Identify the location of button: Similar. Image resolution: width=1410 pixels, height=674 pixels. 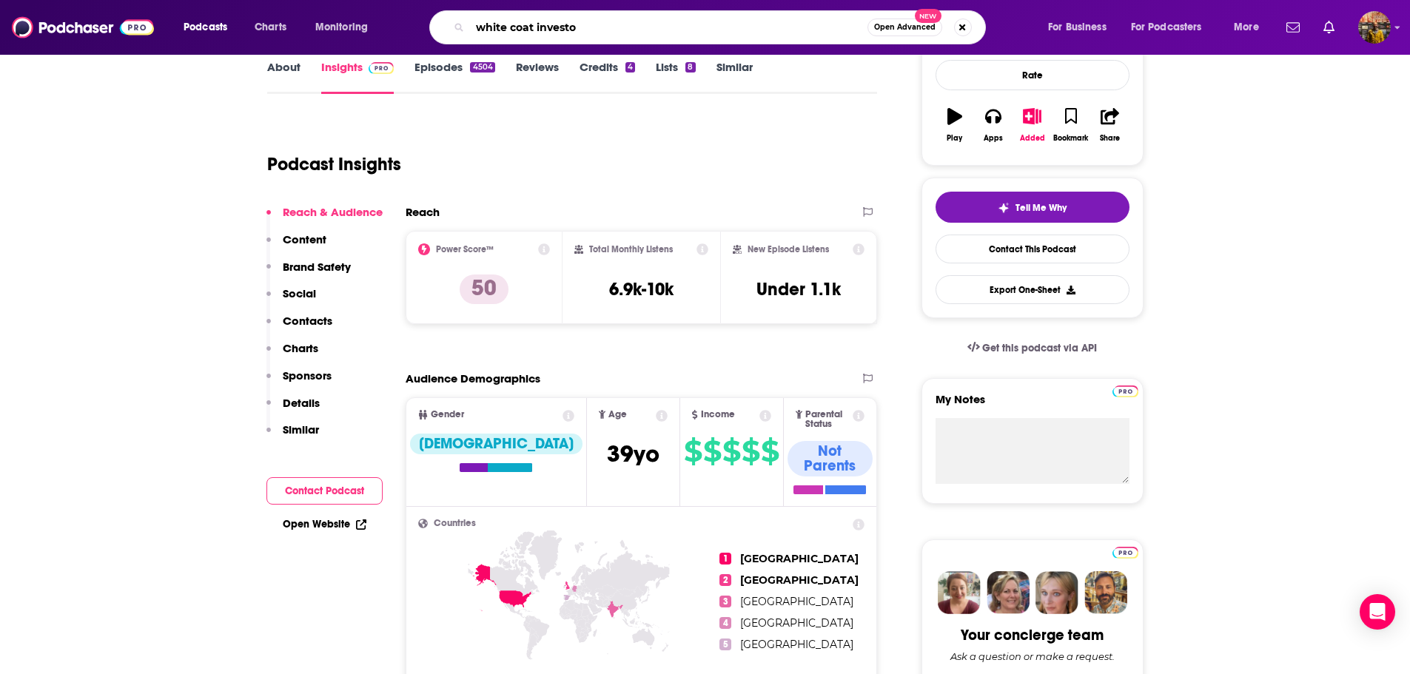
(292, 436).